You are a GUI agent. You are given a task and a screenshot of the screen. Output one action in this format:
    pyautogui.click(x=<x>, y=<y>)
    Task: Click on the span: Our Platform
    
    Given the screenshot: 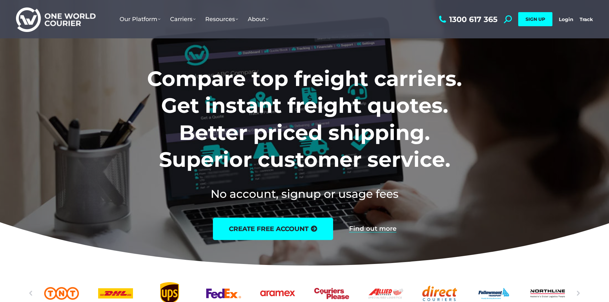 What is the action you would take?
    pyautogui.click(x=140, y=19)
    